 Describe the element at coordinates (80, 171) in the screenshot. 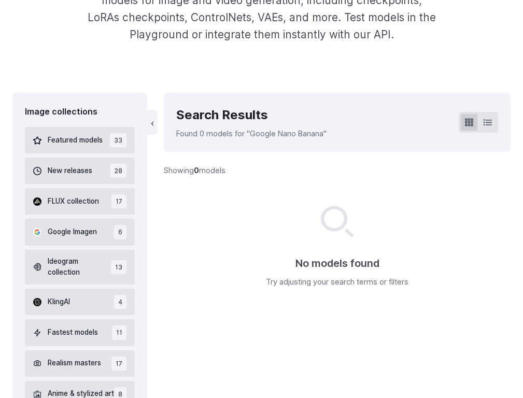

I see `button: New releases 28` at that location.